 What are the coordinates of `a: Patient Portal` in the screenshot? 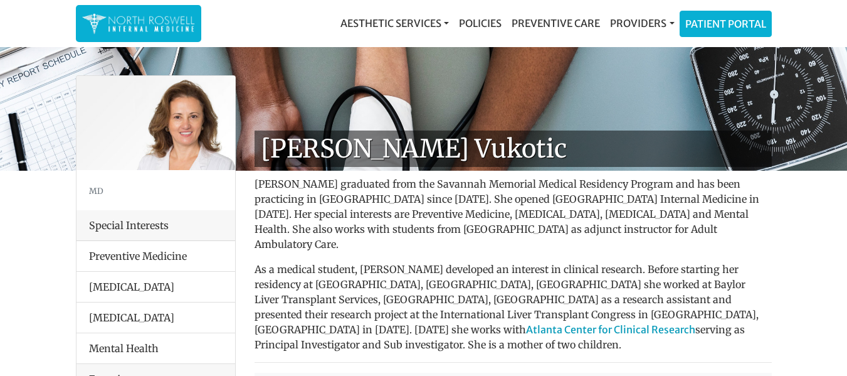 It's located at (726, 24).